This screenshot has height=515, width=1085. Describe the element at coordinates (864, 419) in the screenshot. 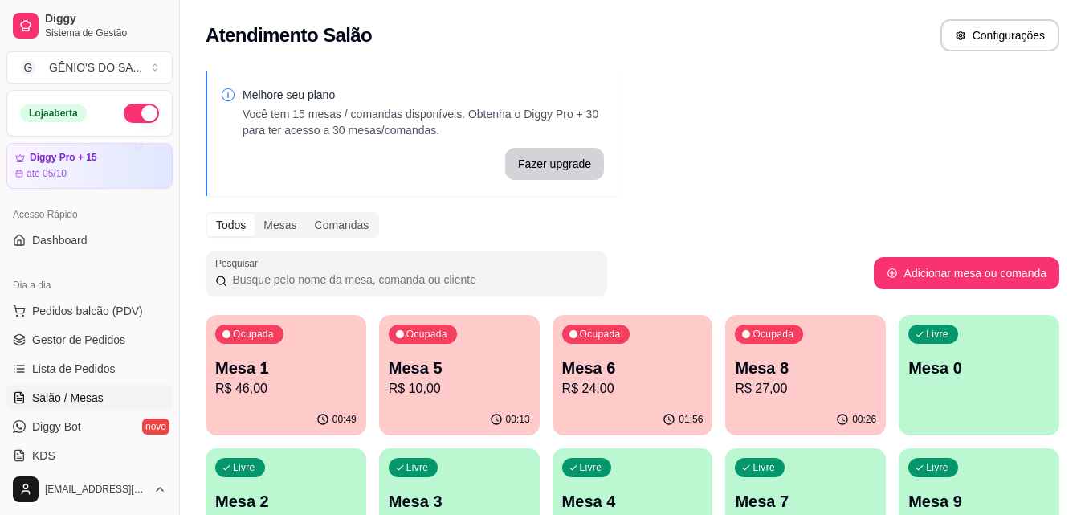

I see `p: 00:26` at that location.